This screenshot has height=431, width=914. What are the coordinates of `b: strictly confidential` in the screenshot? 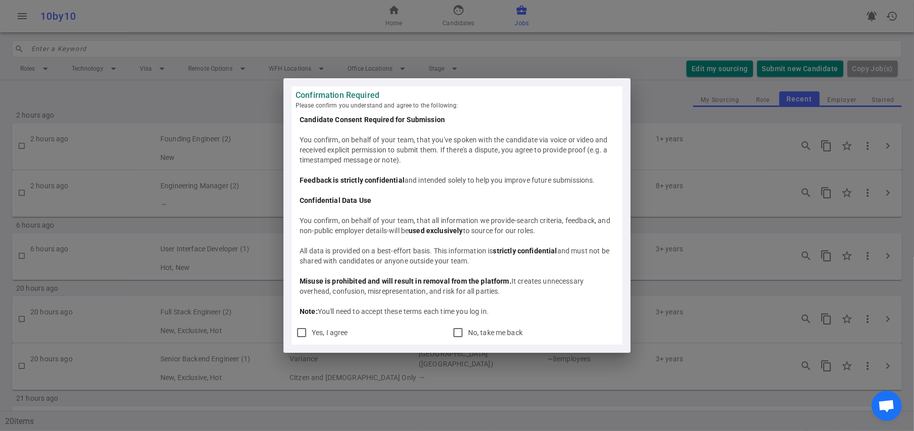 It's located at (525, 251).